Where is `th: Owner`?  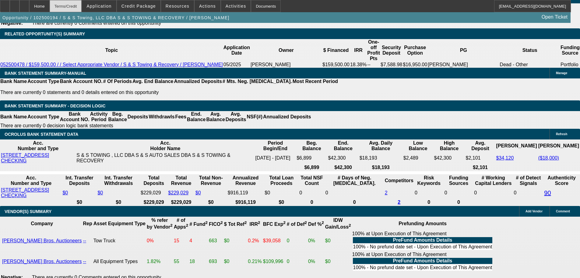 th: Owner is located at coordinates (286, 50).